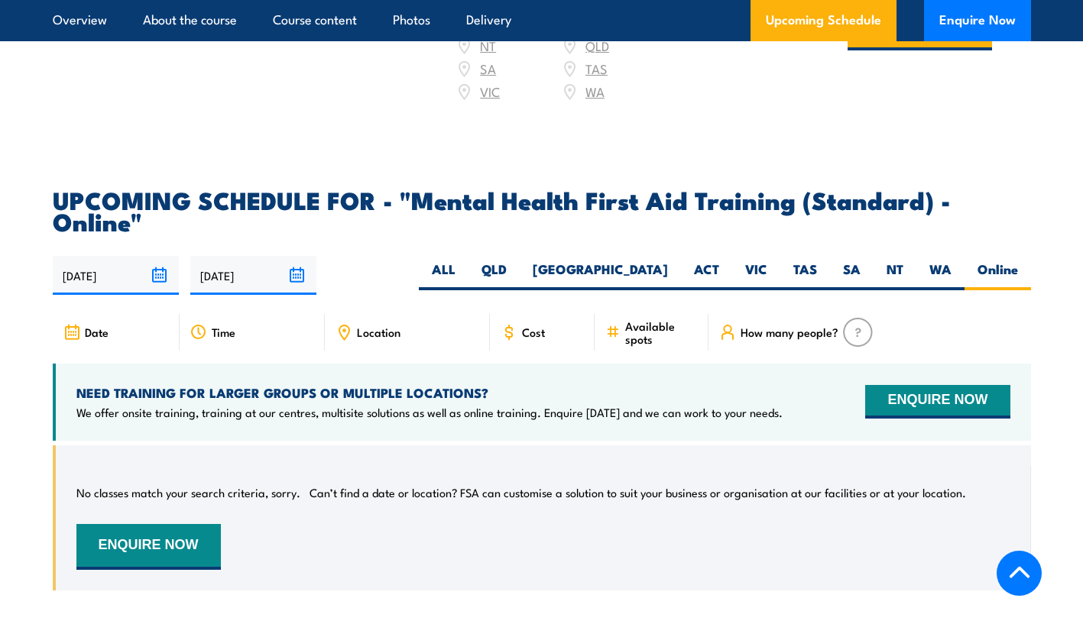 This screenshot has width=1083, height=637. I want to click on h4: NEED TRAINING FOR LARGER GROUPS OR MULTIPLE LOCATIONS?, so click(430, 393).